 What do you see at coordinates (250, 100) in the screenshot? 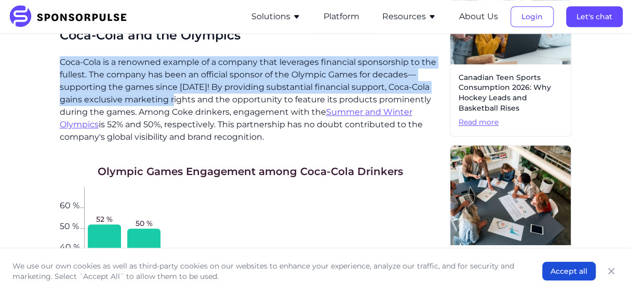
I see `p: Coca-Cola is a renowned example of a company that leverages financial sponsorship to the fullest....` at bounding box center [250, 100].